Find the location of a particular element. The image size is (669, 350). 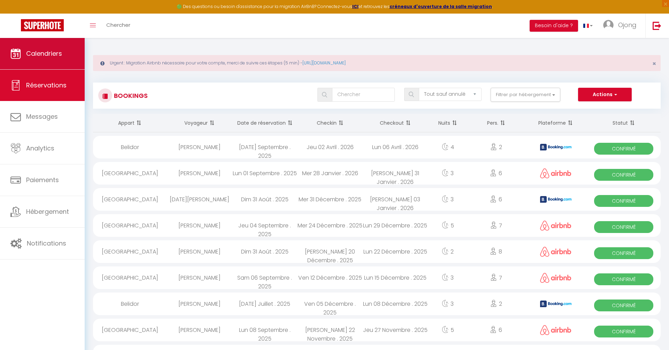

a: ... Ojong is located at coordinates (622, 26).